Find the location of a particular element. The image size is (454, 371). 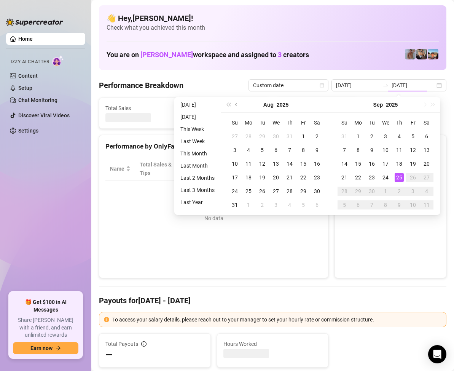

span: info-circle is located at coordinates (144, 344).